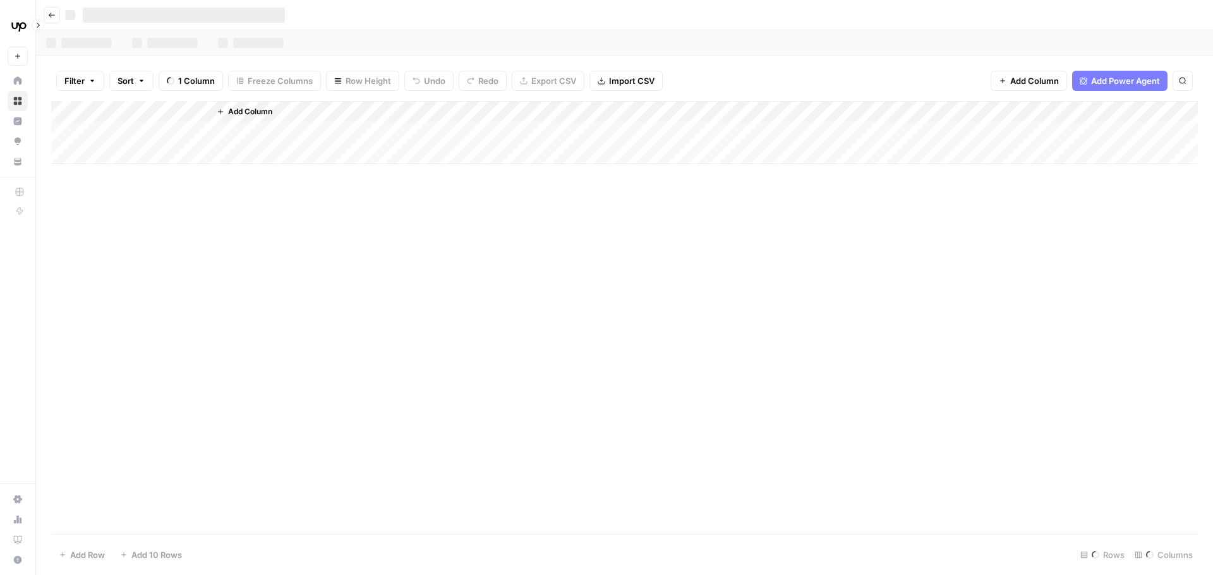 This screenshot has width=1213, height=575. Describe the element at coordinates (632, 81) in the screenshot. I see `span: Import CSV` at that location.